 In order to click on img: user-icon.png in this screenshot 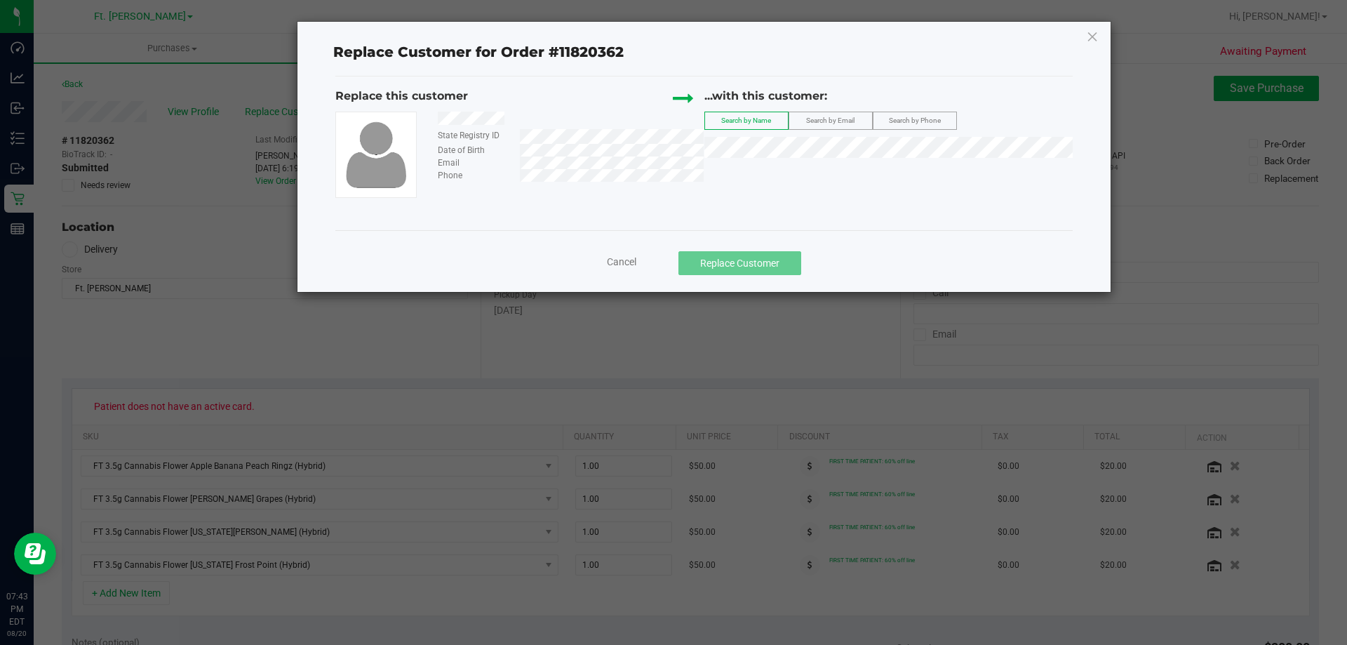, I will do `click(376, 154)`.